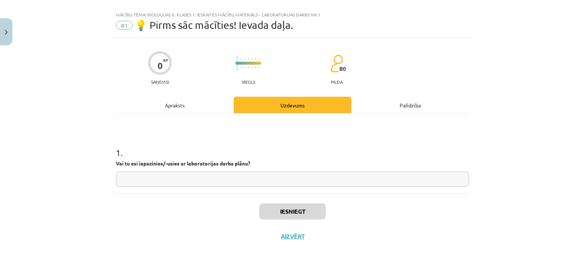 This screenshot has height=267, width=585. What do you see at coordinates (175, 105) in the screenshot?
I see `div: Apraksts` at bounding box center [175, 105].